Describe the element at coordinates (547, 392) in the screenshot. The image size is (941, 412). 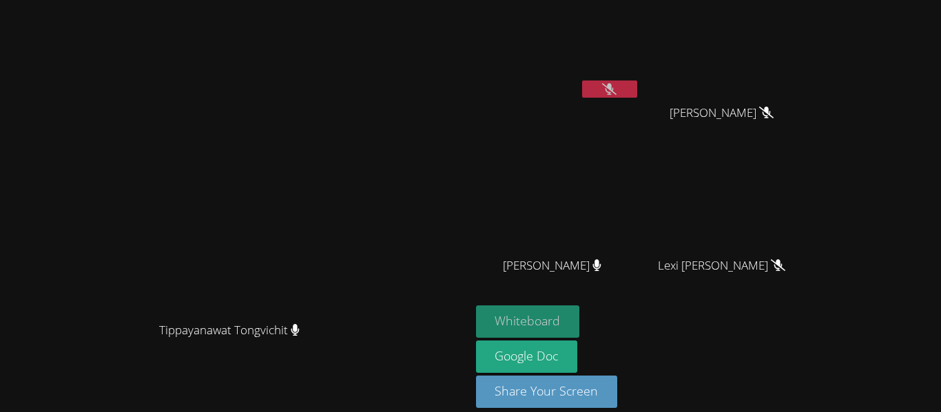
I see `button: Share Your Screen` at that location.